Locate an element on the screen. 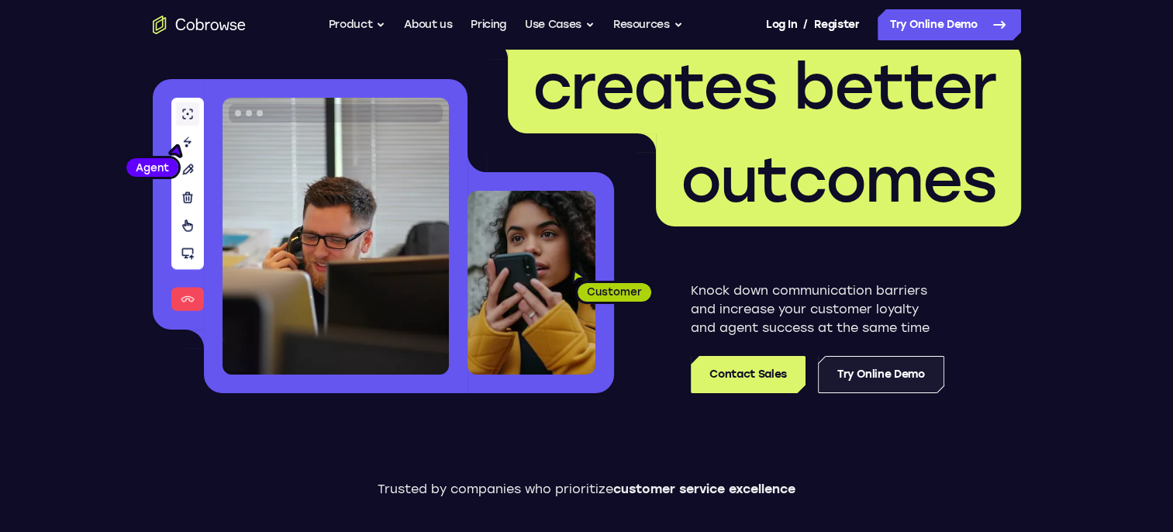 This screenshot has width=1173, height=532. img: A customer holding their phone is located at coordinates (531, 282).